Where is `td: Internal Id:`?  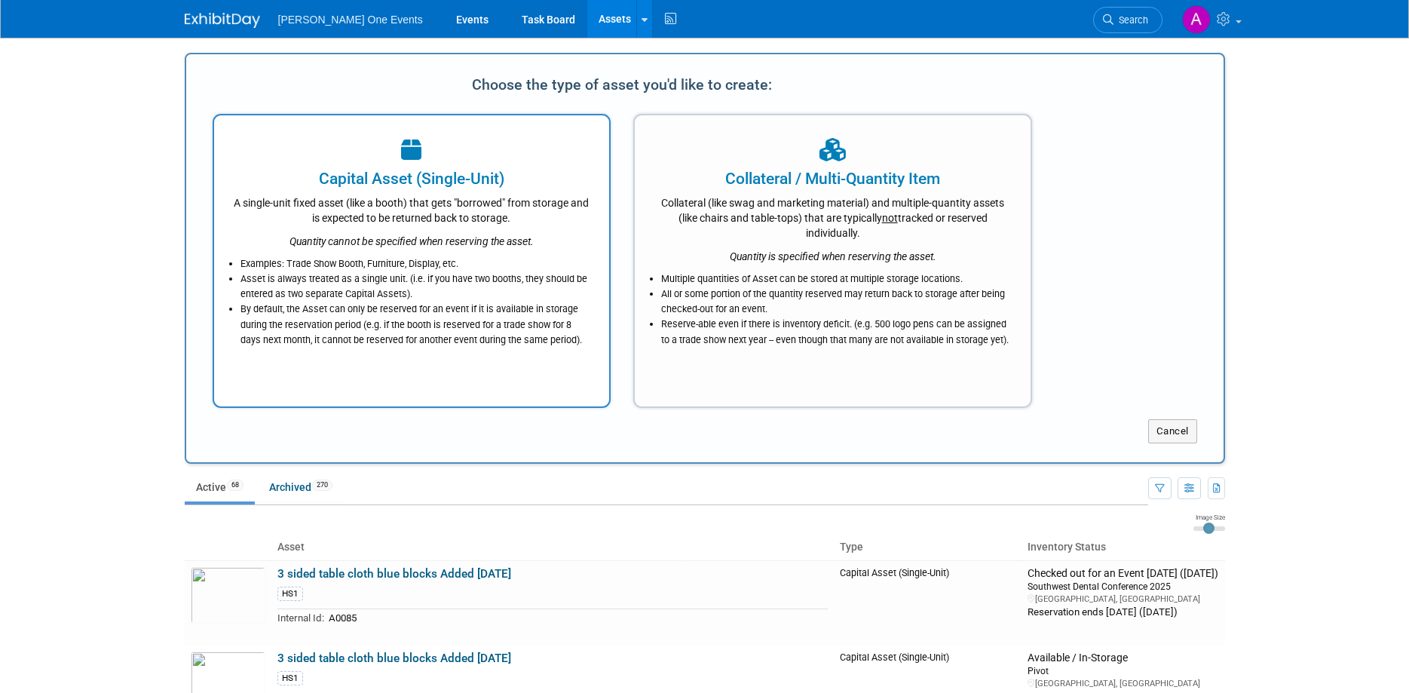
td: Internal Id: is located at coordinates (301, 617).